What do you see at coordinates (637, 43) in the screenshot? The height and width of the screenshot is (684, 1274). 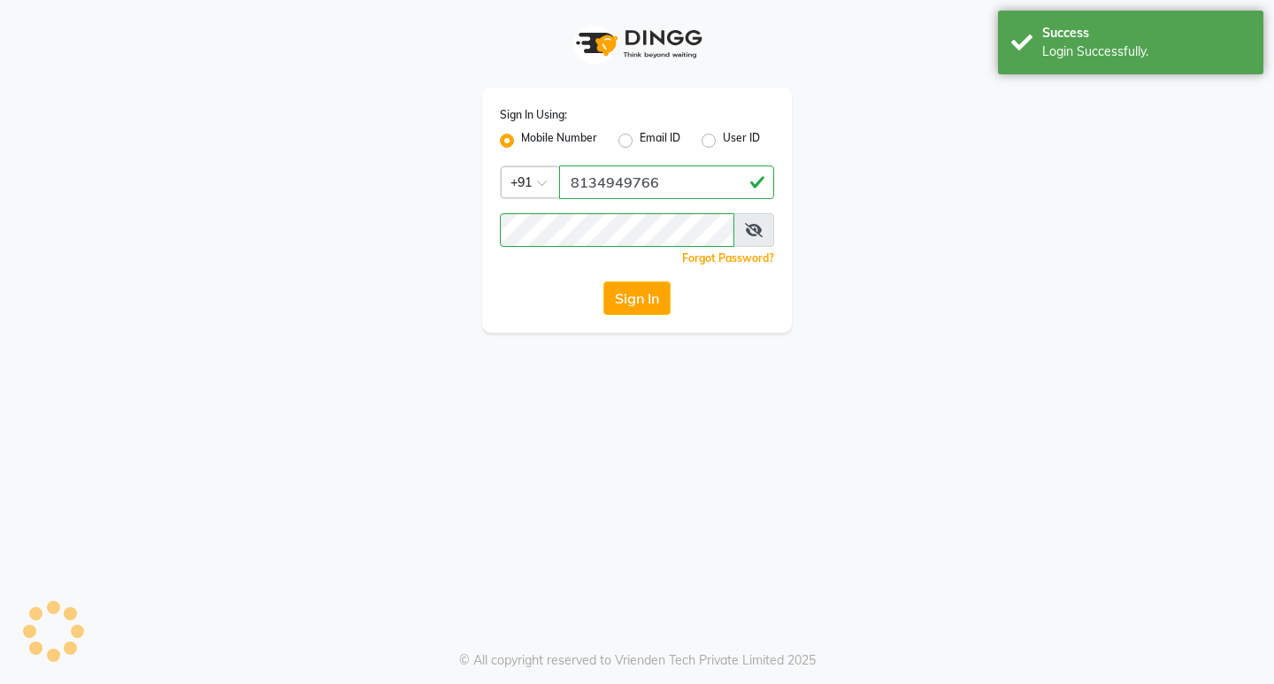 I see `img: logo1.svg` at bounding box center [637, 43].